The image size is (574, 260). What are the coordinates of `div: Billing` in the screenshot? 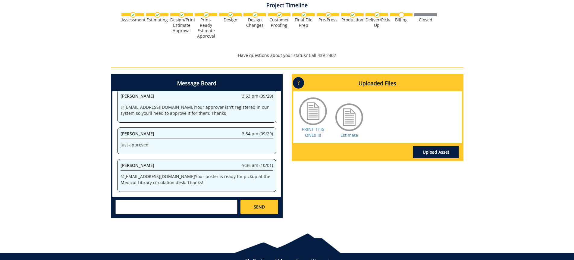 It's located at (401, 20).